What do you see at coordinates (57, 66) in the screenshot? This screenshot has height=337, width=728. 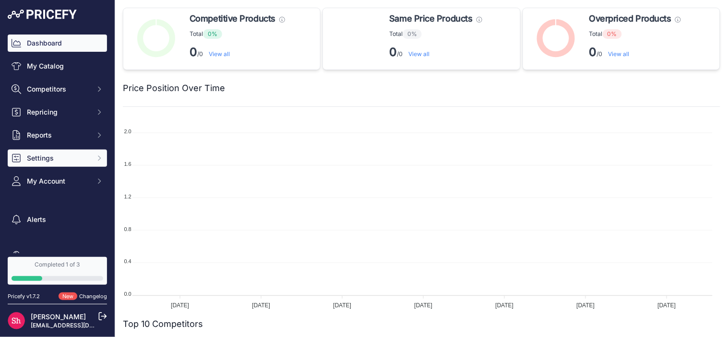 I see `a: My Catalog` at bounding box center [57, 66].